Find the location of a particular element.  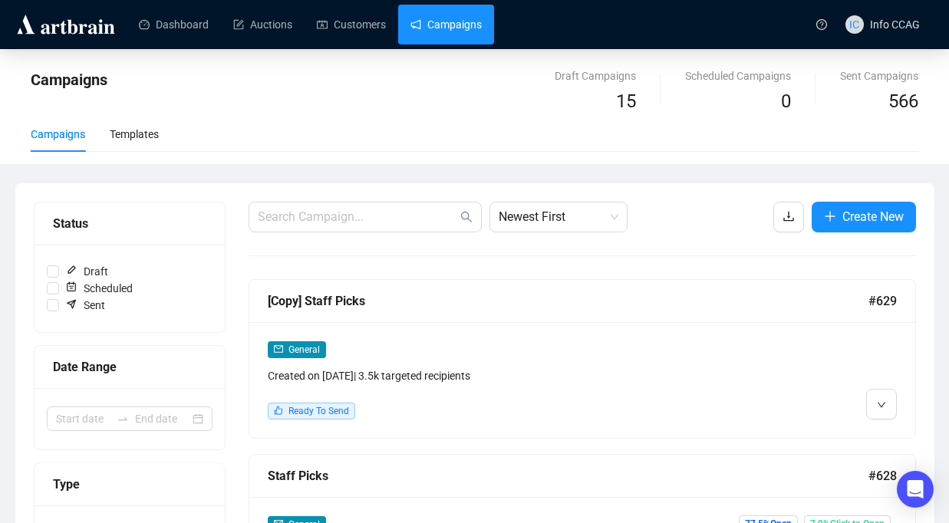

img: logo is located at coordinates (66, 25).